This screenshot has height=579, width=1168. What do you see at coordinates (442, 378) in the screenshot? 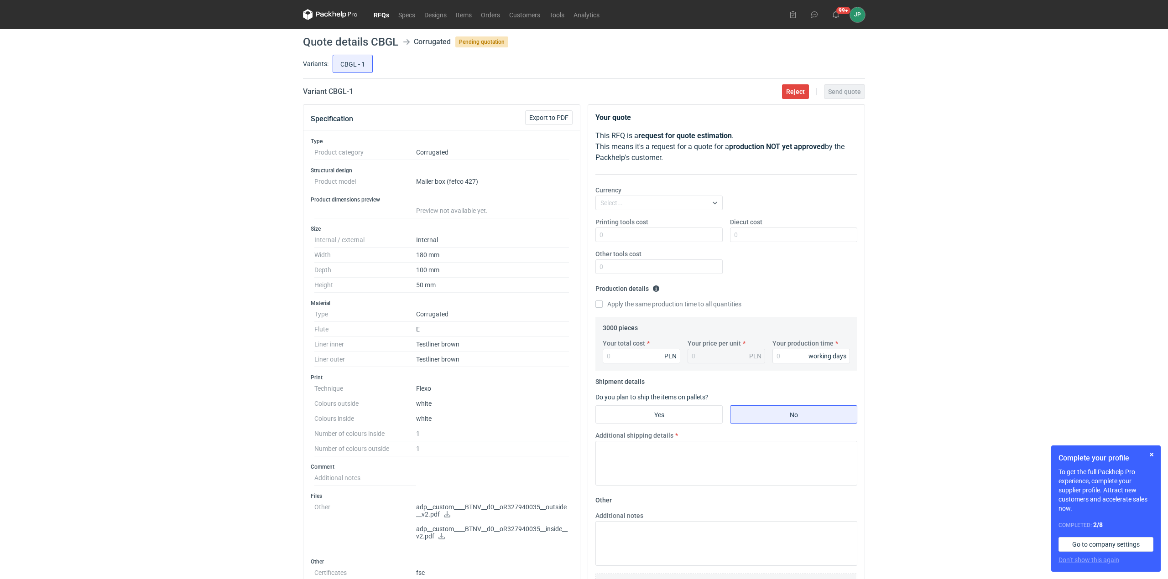
I see `h3: Print` at bounding box center [442, 378].